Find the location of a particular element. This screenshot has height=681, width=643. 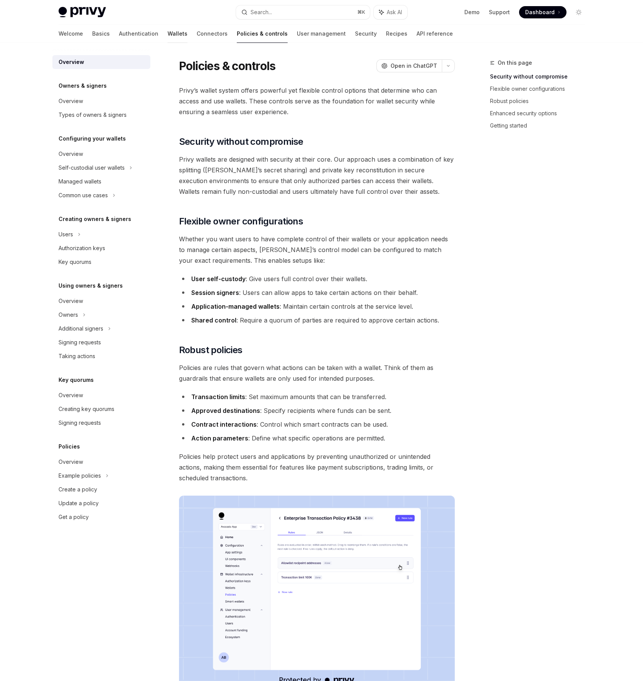

div: Additional signers is located at coordinates (81, 328).